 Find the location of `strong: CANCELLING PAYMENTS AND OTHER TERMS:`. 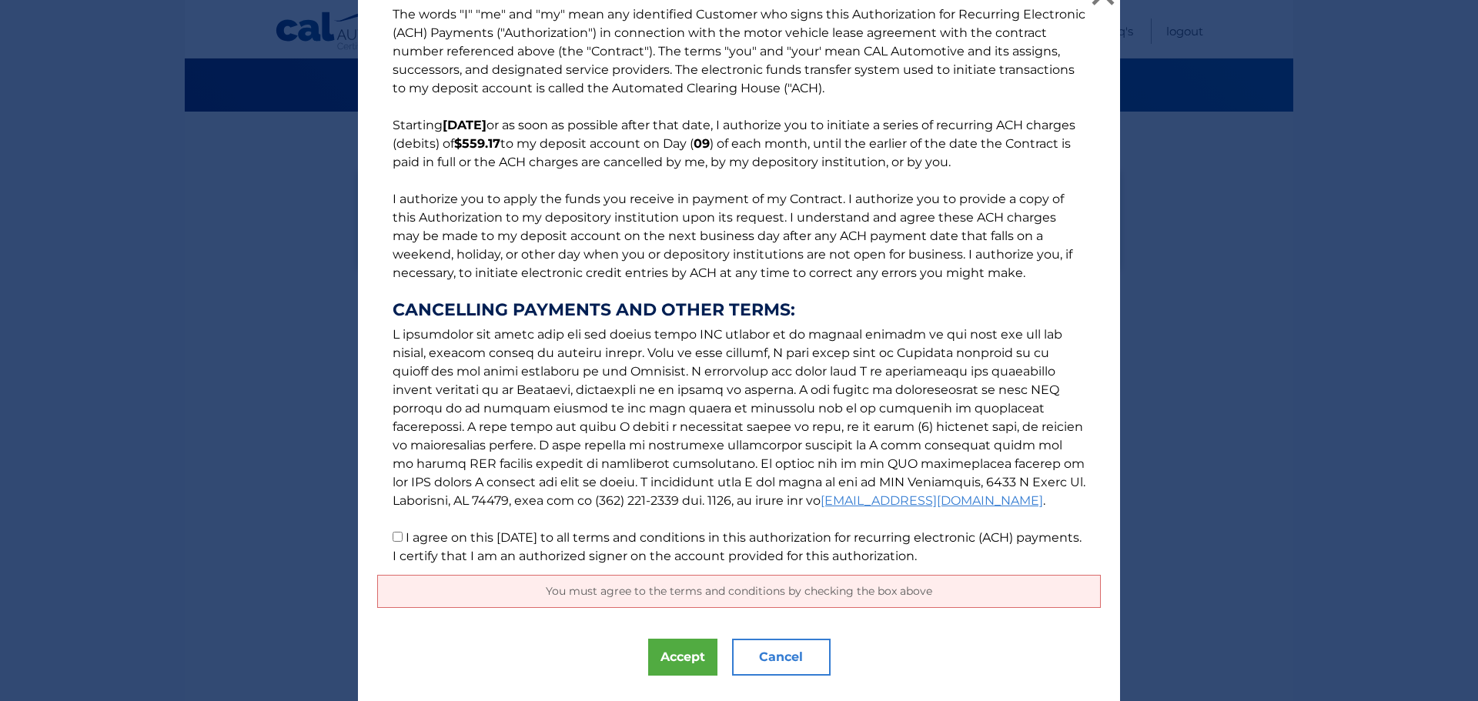

strong: CANCELLING PAYMENTS AND OTHER TERMS: is located at coordinates (739, 310).